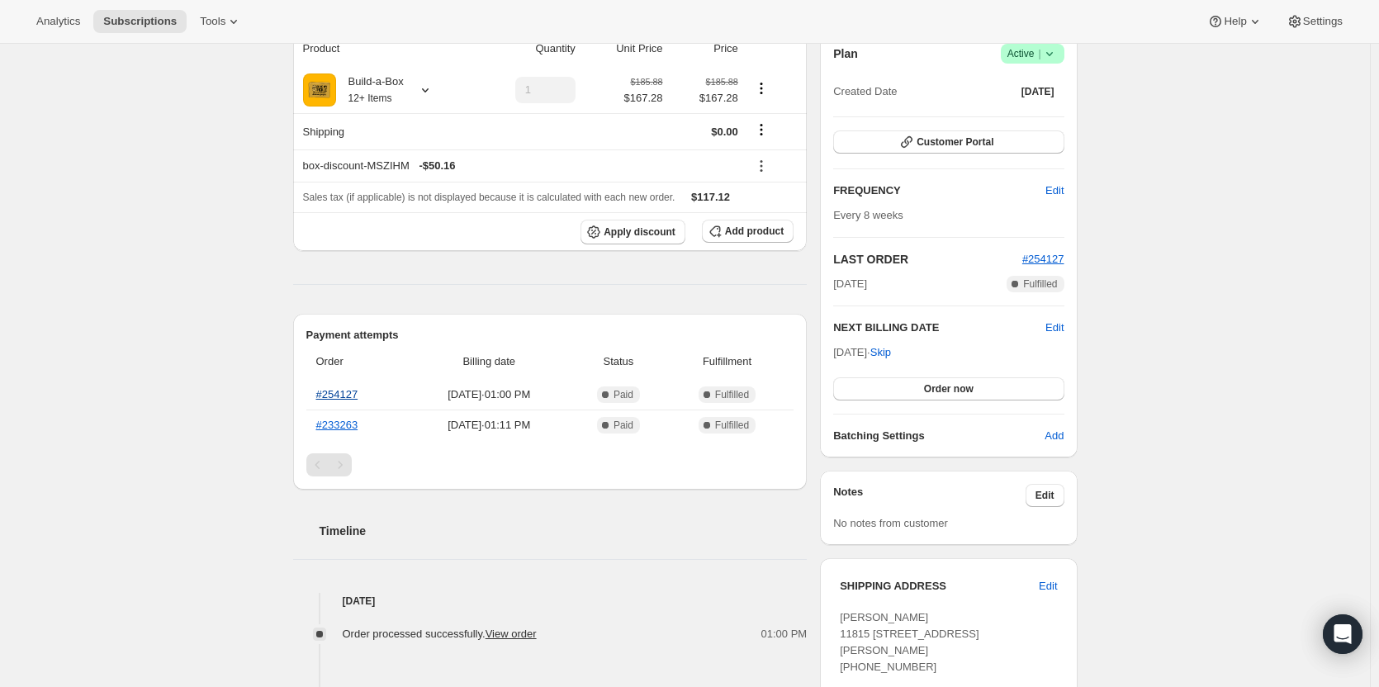  Describe the element at coordinates (939, 586) in the screenshot. I see `h3: SHIPPING ADDRESS` at that location.